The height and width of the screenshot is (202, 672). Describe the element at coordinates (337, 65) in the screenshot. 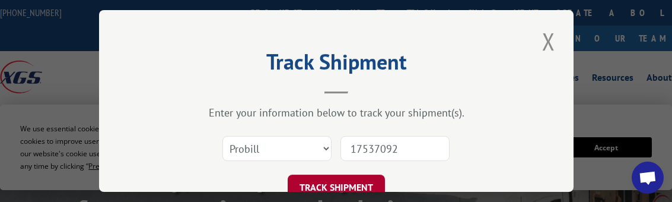

I see `h2: Track Shipment` at that location.